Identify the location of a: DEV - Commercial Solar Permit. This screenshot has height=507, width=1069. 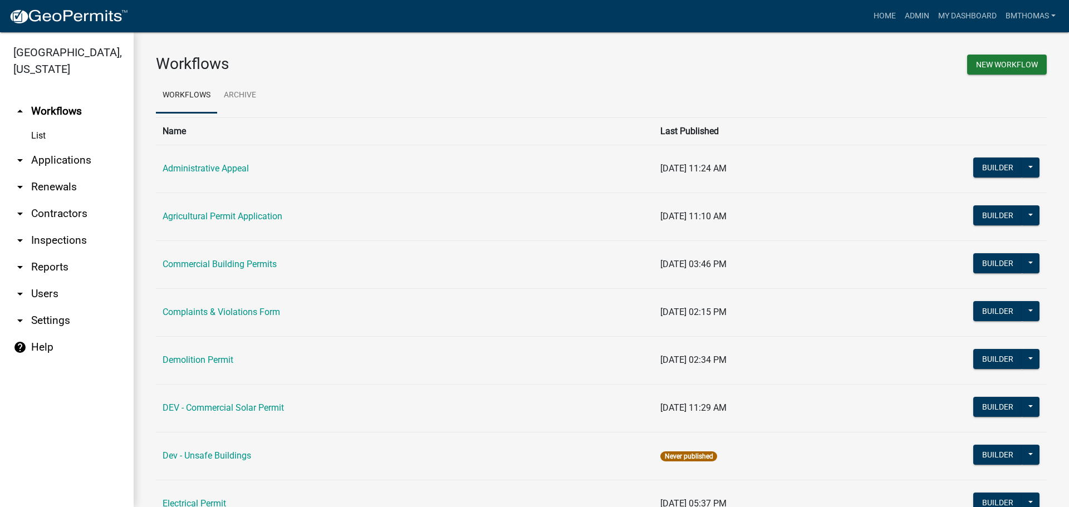
(223, 408).